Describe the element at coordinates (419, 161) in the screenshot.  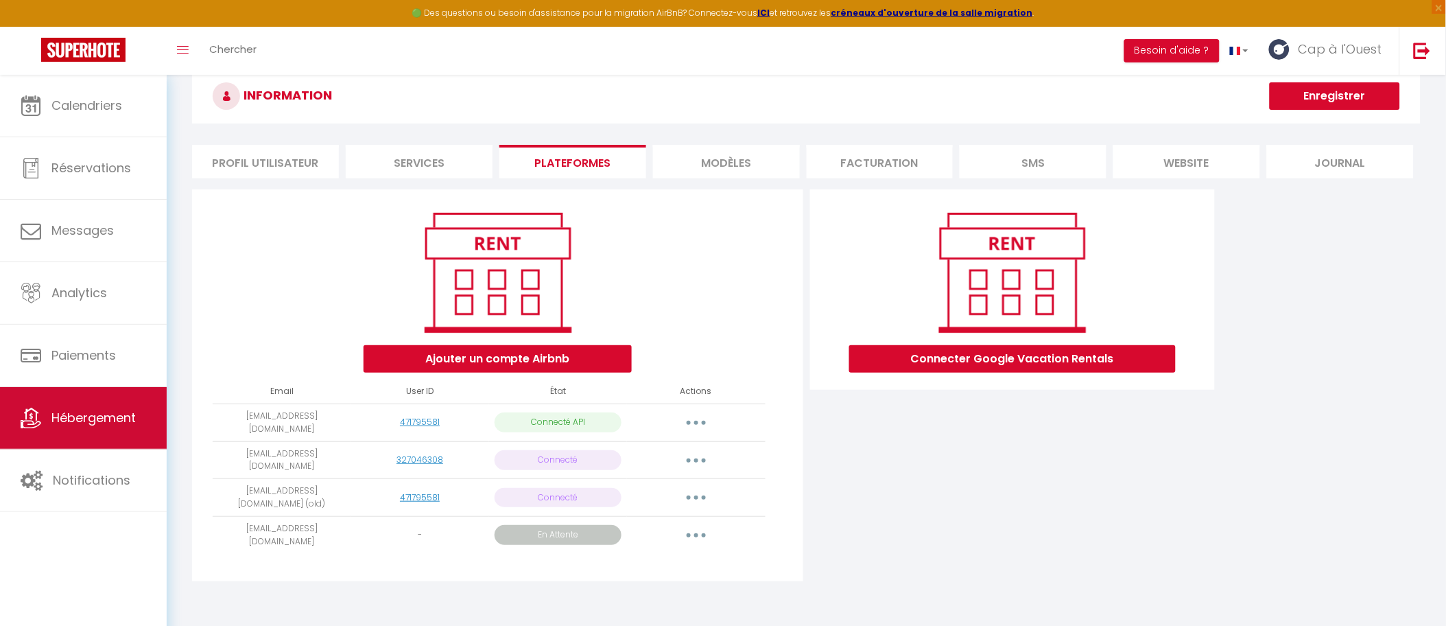
I see `li: Services` at that location.